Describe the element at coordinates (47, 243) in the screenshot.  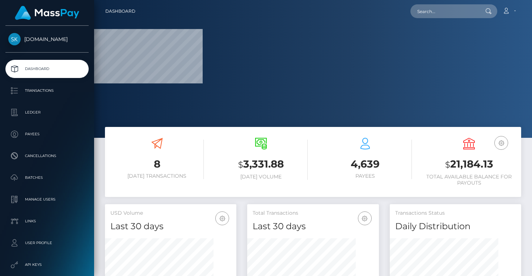
I see `a: User Profile` at that location.